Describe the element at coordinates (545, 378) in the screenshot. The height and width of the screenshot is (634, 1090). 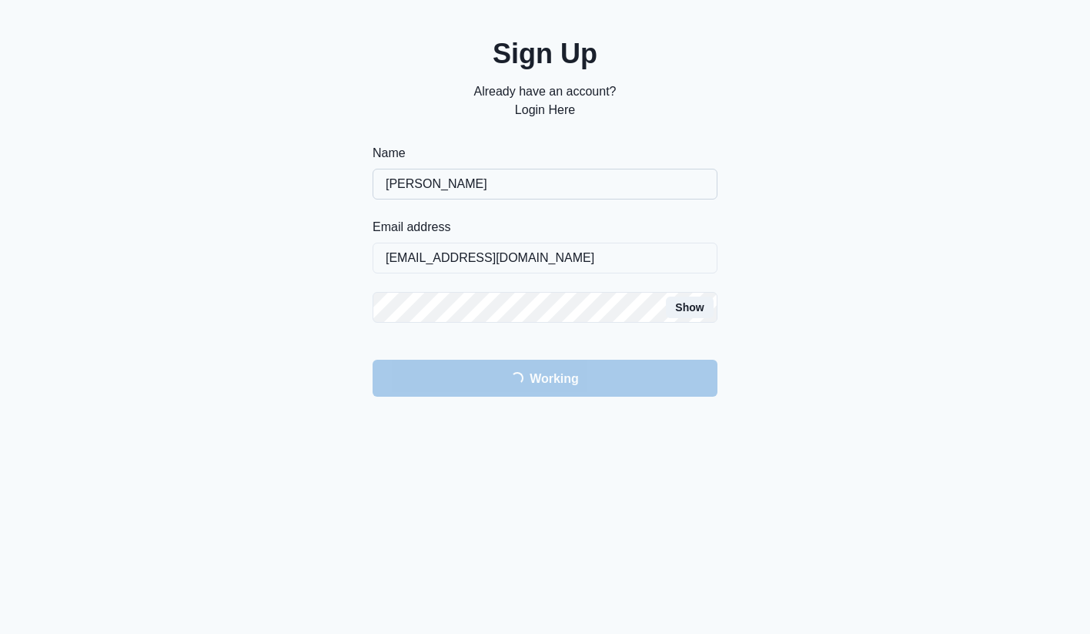
I see `button: Working` at that location.